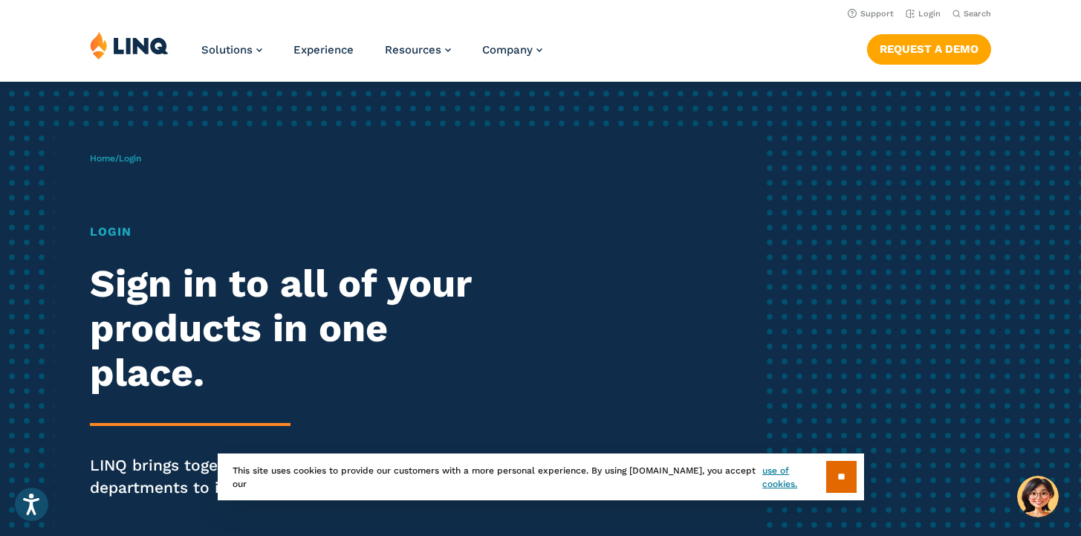 The width and height of the screenshot is (1081, 536). I want to click on a: Solutions, so click(232, 50).